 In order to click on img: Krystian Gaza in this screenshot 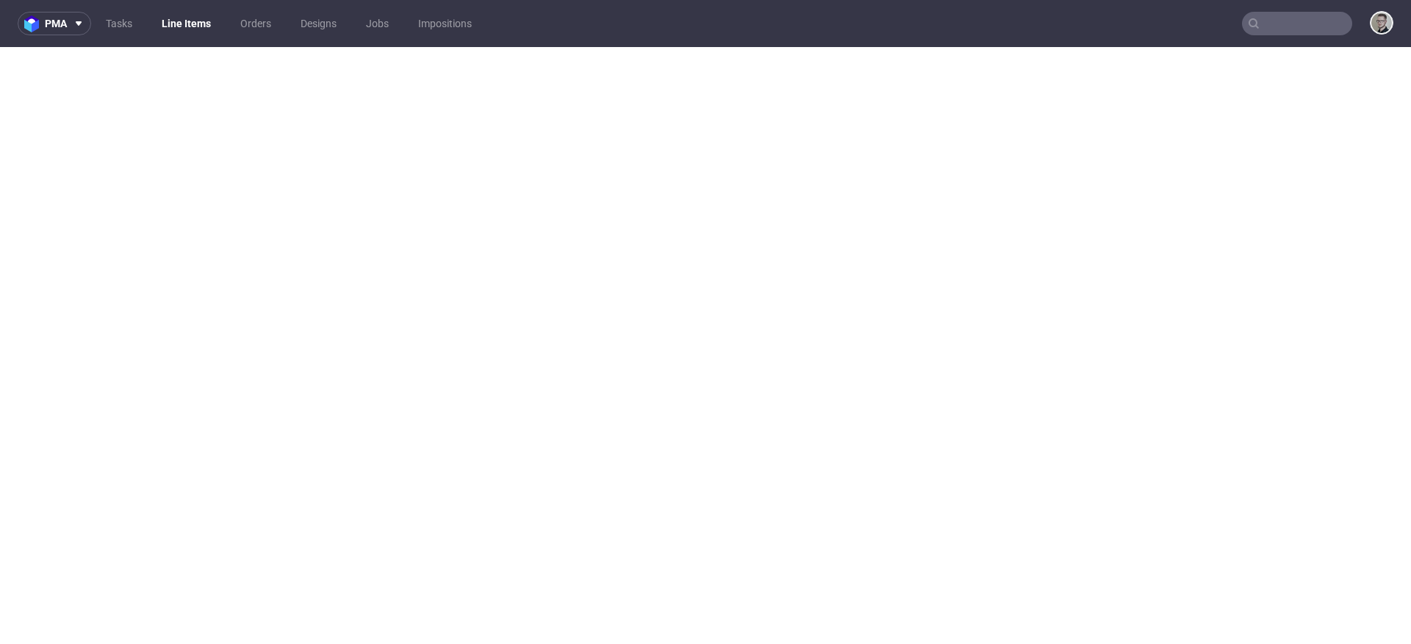, I will do `click(1381, 23)`.